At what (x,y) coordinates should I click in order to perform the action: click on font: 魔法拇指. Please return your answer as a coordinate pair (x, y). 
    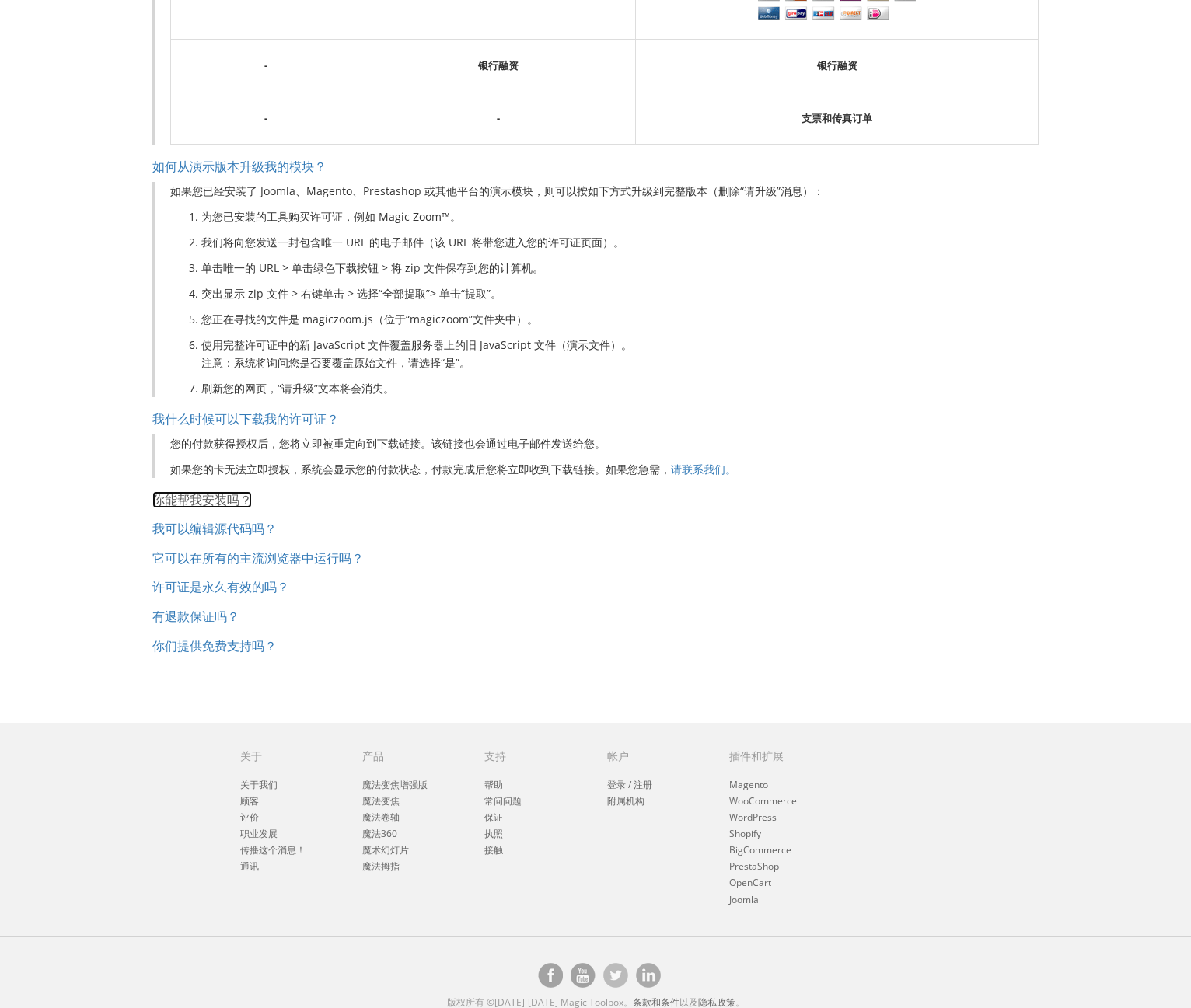
    Looking at the image, I should click on (381, 866).